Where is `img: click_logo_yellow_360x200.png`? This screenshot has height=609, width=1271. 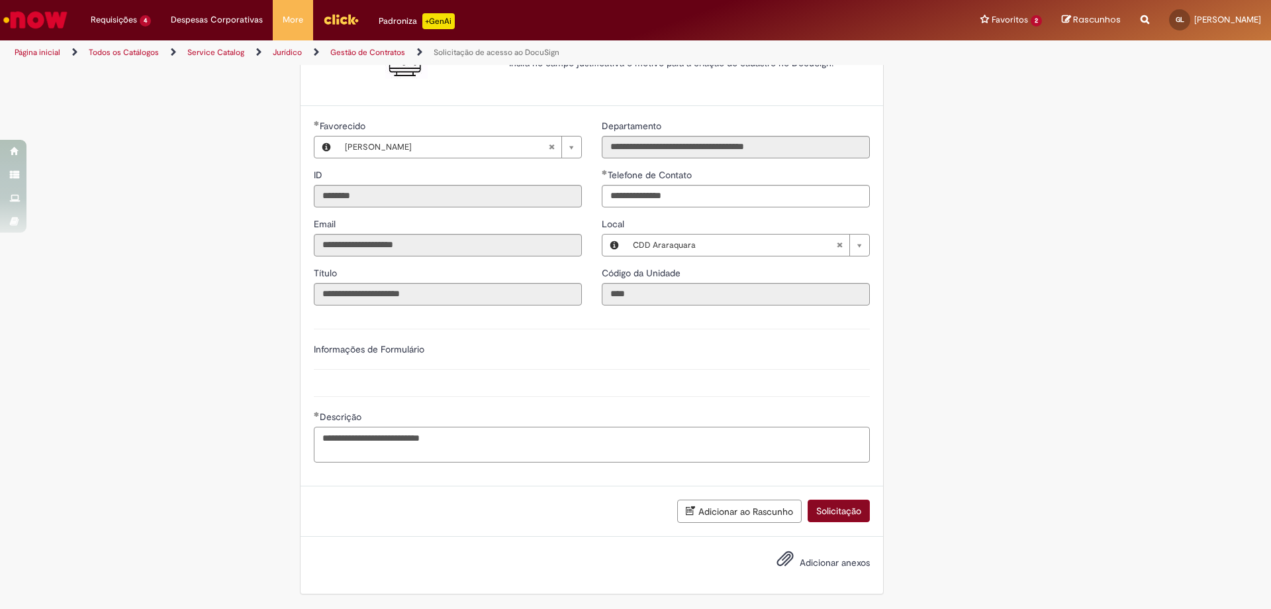
img: click_logo_yellow_360x200.png is located at coordinates (341, 19).